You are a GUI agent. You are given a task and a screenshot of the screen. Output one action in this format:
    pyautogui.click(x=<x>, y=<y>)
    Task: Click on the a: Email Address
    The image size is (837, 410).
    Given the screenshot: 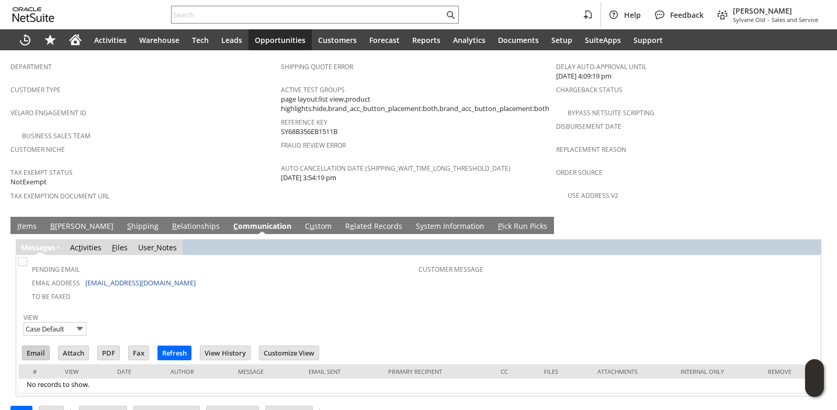 What is the action you would take?
    pyautogui.click(x=56, y=283)
    